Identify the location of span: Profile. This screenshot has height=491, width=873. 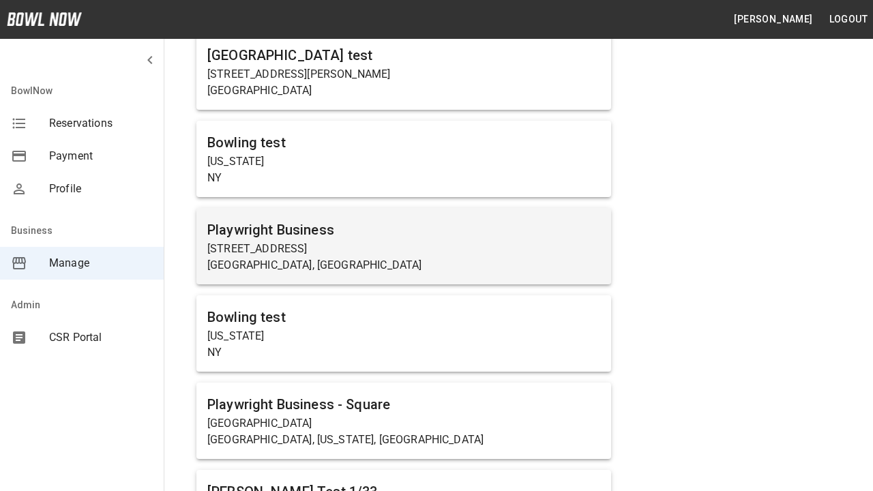
(101, 189).